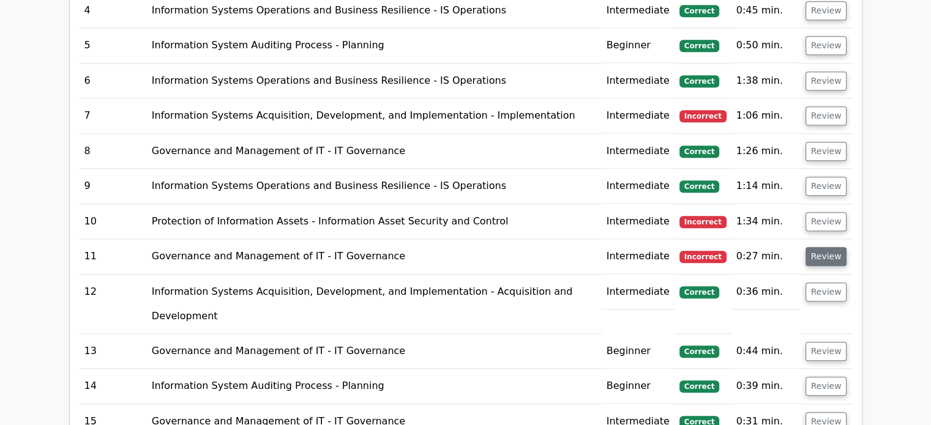 This screenshot has width=931, height=425. Describe the element at coordinates (766, 151) in the screenshot. I see `td: 1:26 min.` at that location.